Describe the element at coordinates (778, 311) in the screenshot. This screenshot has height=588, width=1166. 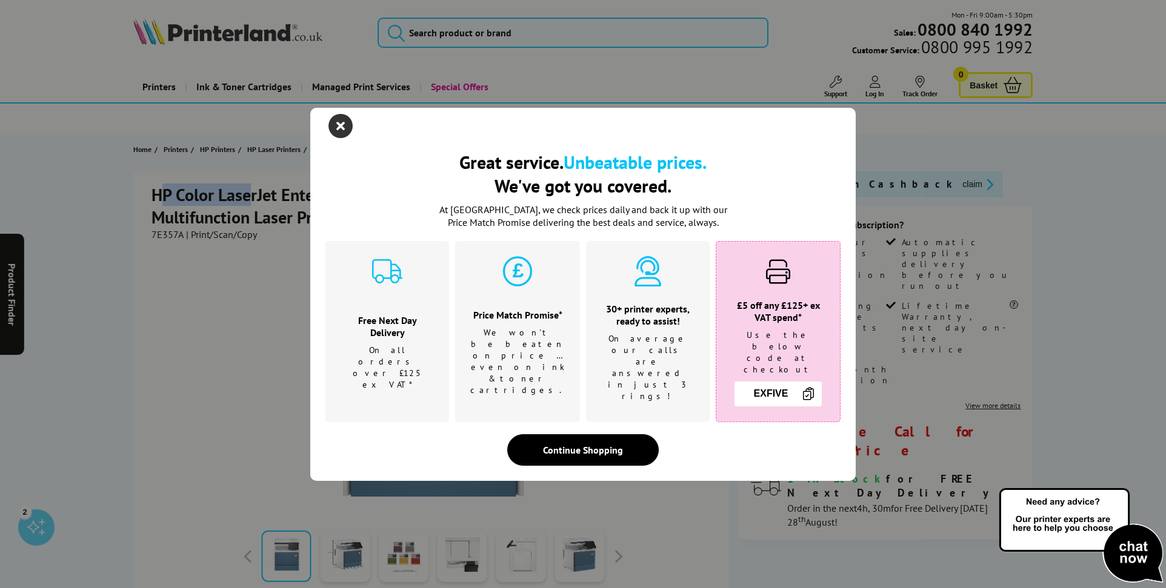
I see `h3: £5 off any £125+ ex VAT spend*` at that location.